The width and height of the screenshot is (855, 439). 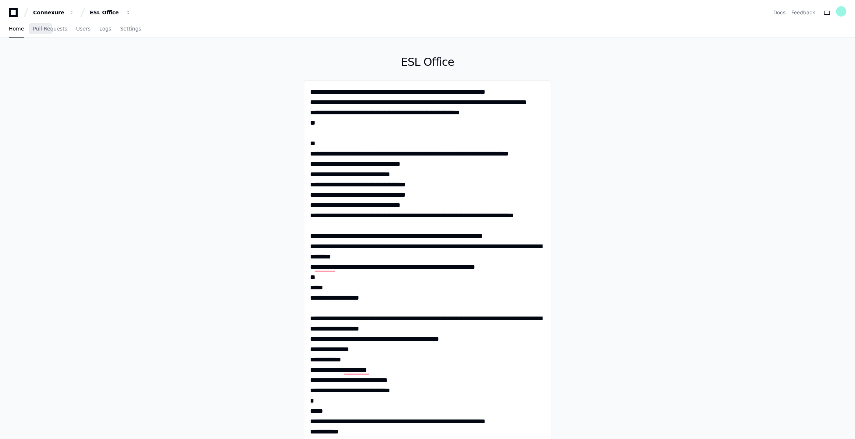 I want to click on span: Users, so click(x=83, y=29).